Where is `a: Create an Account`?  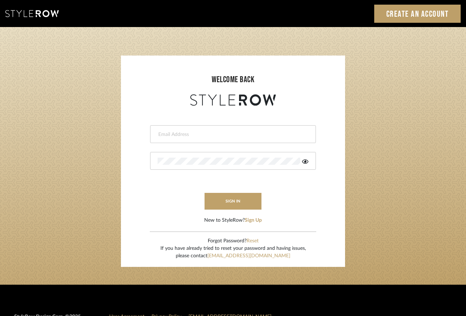
a: Create an Account is located at coordinates (418, 14).